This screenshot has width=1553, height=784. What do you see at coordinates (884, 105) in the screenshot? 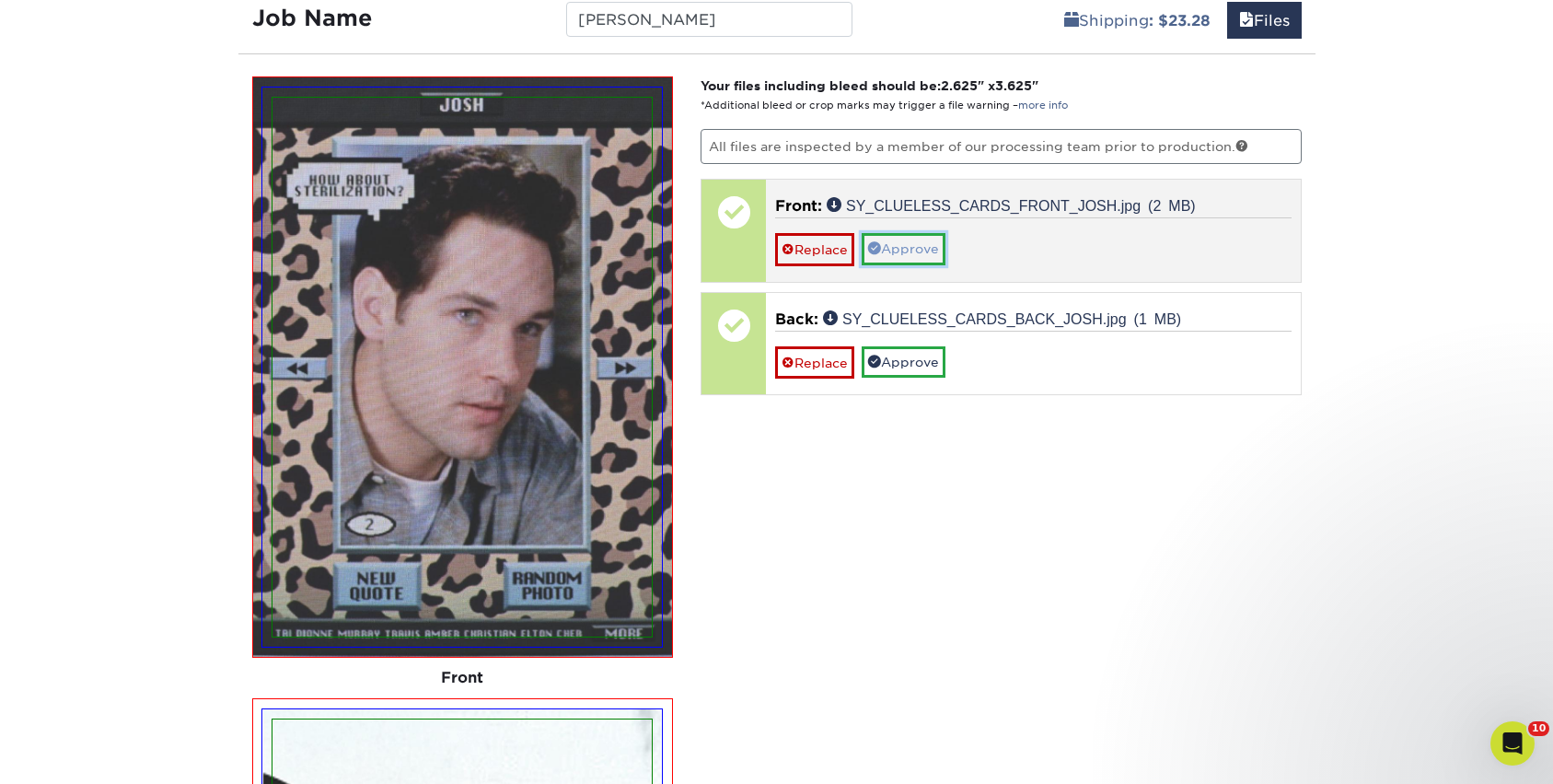
I see `small: *Additional bleed or crop marks may trigger a file warning –` at bounding box center [884, 105].